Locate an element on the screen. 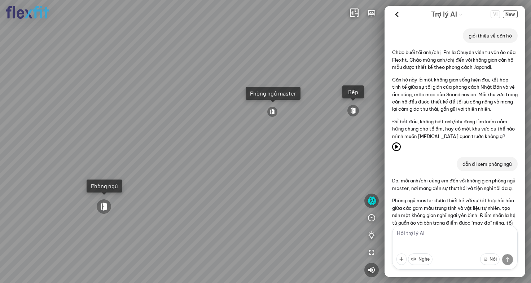 This screenshot has height=283, width=531. div: AI Guide options is located at coordinates (447, 14).